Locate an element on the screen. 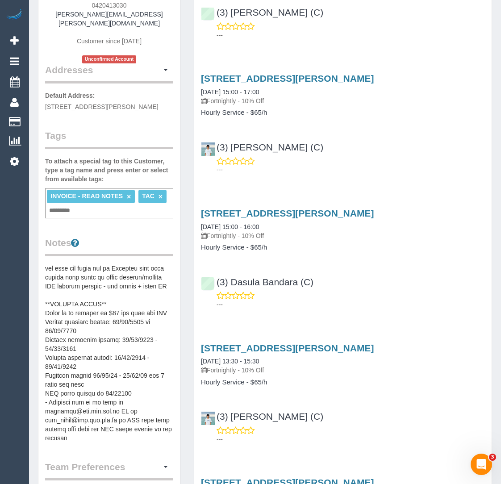 This screenshot has height=484, width=501. pre: 85/92/79 - lorem ipsu Dolorsit amet cons adi elitsed doe tempo - IN Utlab: 6781964799 86/60/4332 ... is located at coordinates (109, 353).